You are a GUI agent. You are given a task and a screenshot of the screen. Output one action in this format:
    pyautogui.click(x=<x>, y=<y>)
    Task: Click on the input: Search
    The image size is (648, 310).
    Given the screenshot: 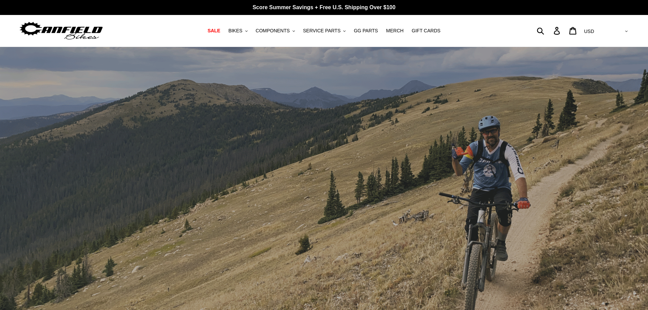 What is the action you would take?
    pyautogui.click(x=549, y=31)
    